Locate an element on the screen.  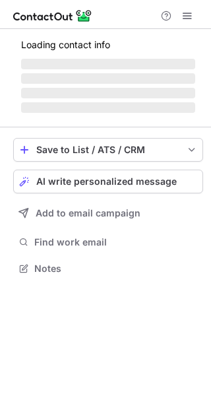
button: Add to email campaign is located at coordinates (108, 213).